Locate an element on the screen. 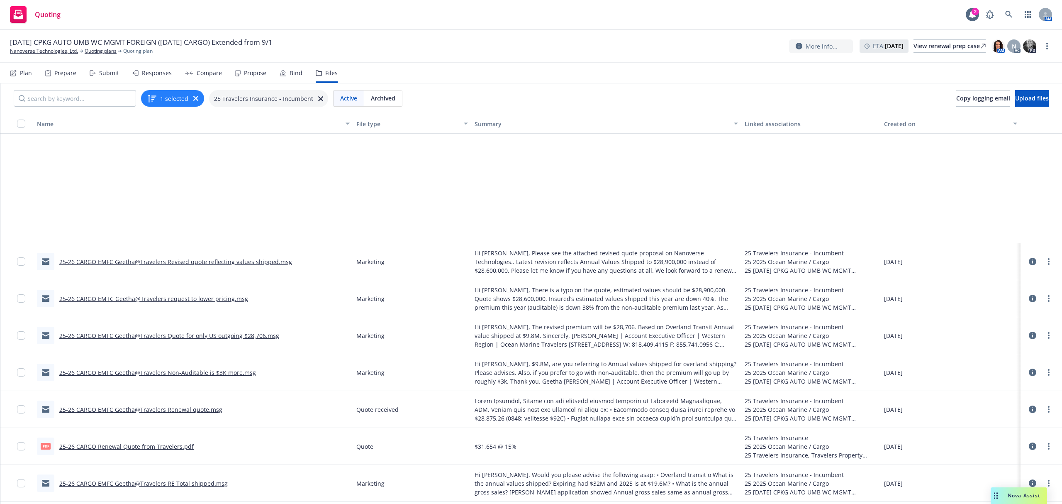  div: Prepare is located at coordinates (65, 73).